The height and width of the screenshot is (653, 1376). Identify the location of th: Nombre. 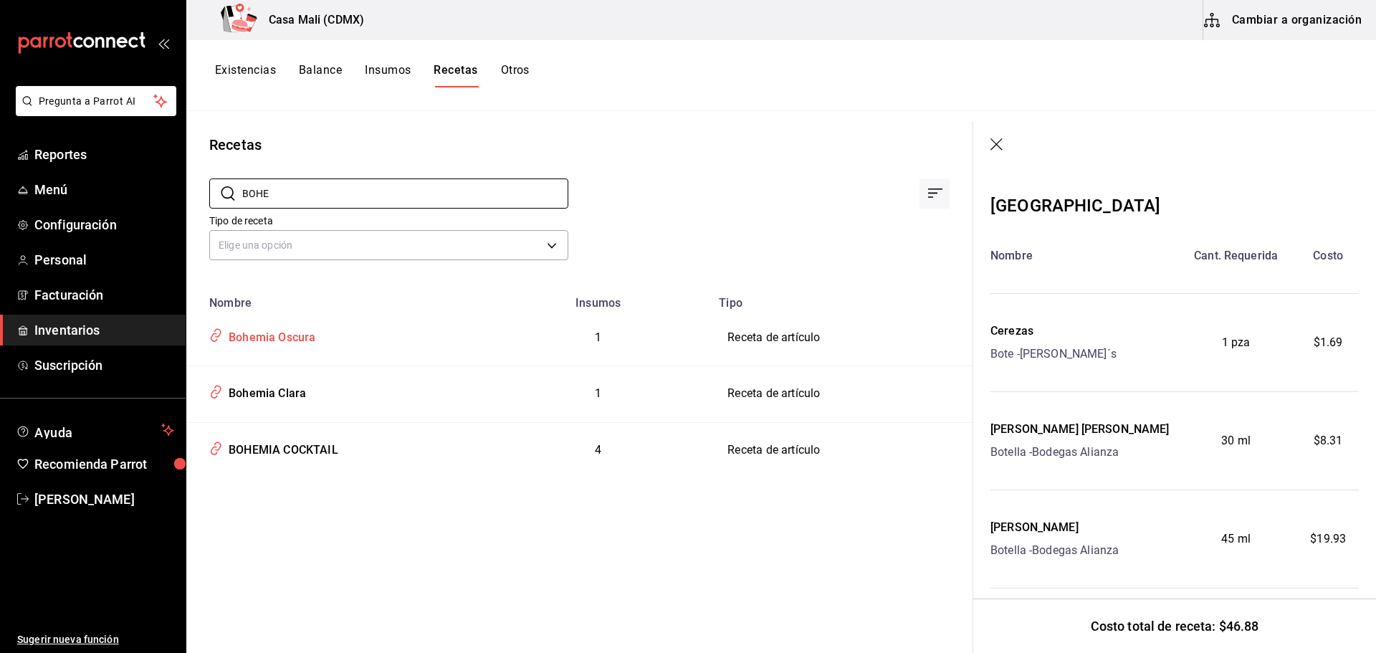
(336, 298).